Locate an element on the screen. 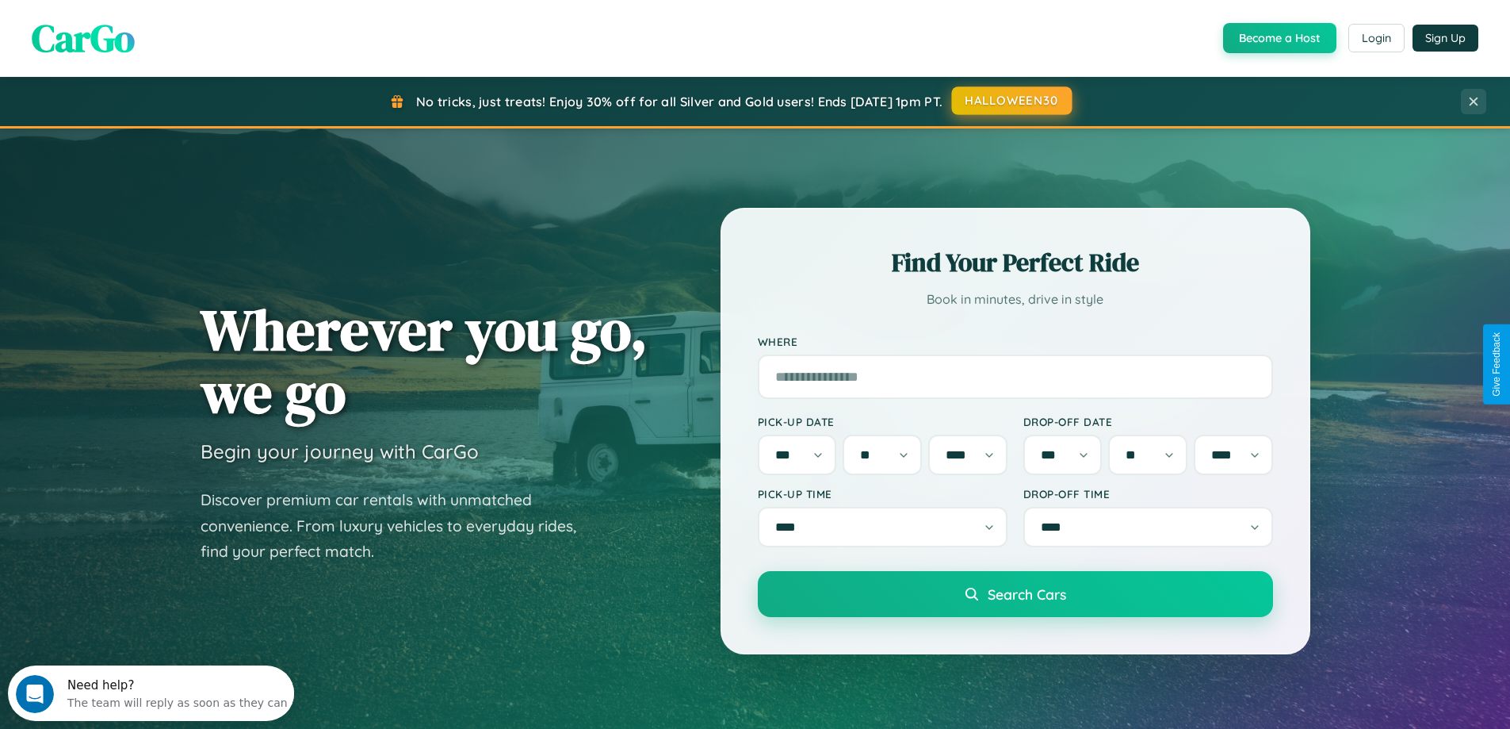 The image size is (1510, 729). span: Search Cars is located at coordinates (1027, 594).